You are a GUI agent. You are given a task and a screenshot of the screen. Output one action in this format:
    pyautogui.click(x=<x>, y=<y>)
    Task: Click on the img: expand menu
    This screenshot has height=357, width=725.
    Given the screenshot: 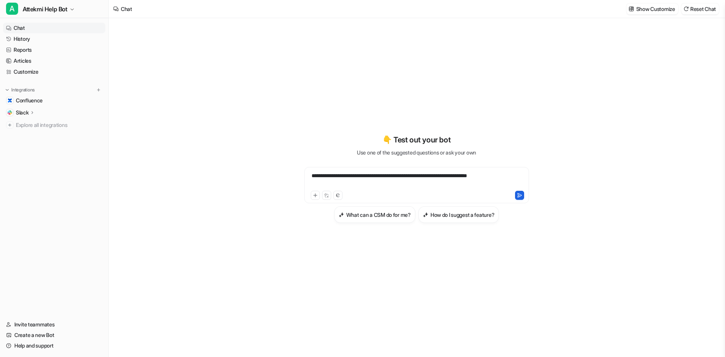 What is the action you would take?
    pyautogui.click(x=7, y=90)
    